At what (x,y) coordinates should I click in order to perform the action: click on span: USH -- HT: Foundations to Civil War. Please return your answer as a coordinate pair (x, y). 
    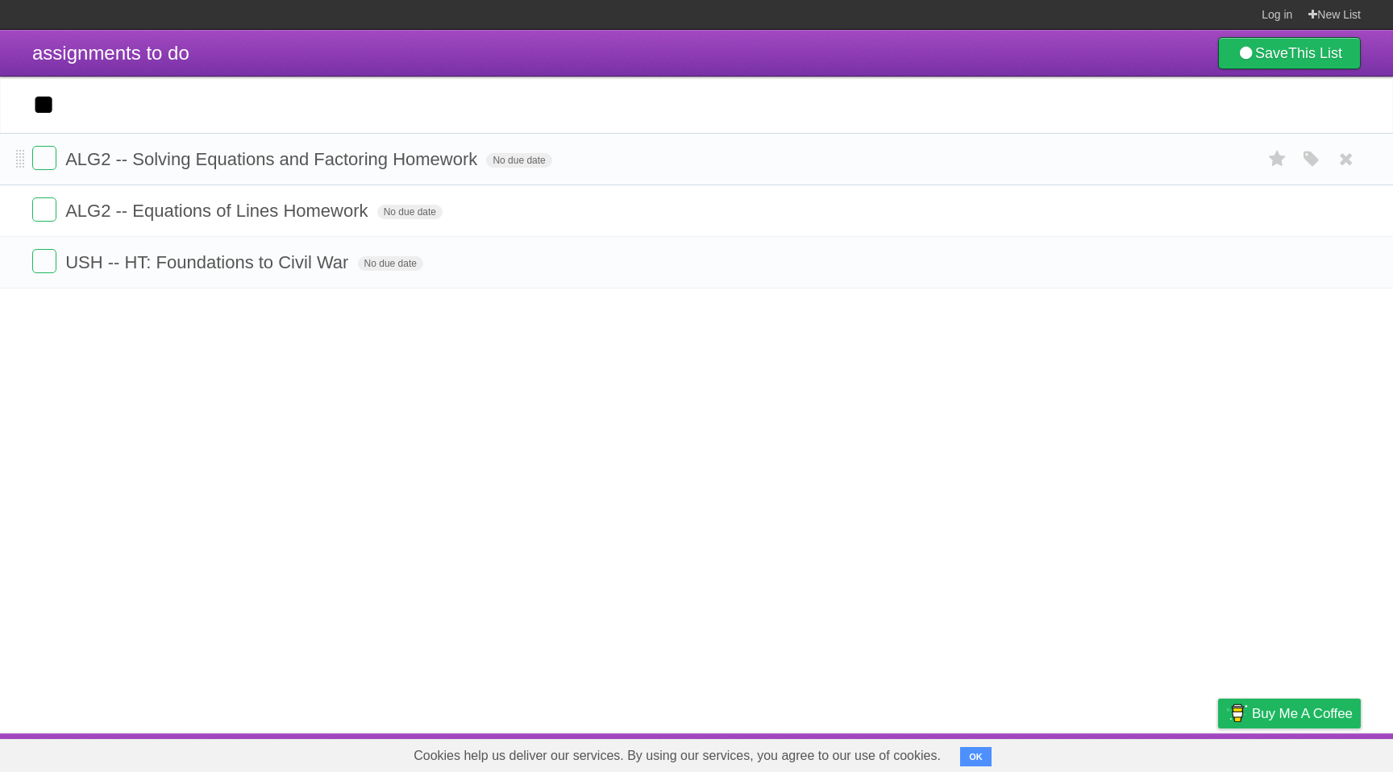
    Looking at the image, I should click on (209, 262).